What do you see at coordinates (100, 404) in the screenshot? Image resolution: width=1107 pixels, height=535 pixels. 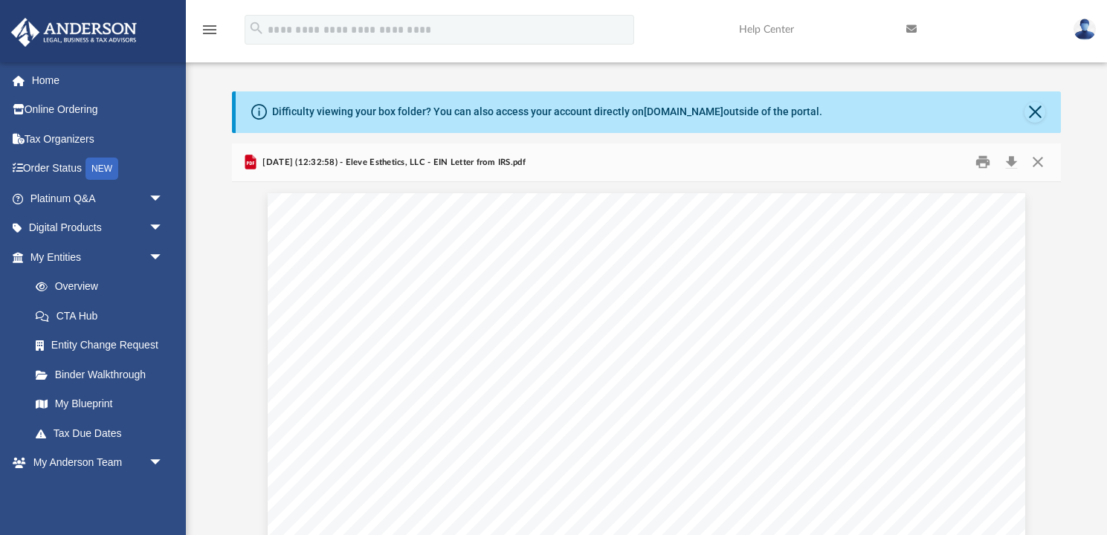 I see `a: My Blueprint` at bounding box center [100, 404].